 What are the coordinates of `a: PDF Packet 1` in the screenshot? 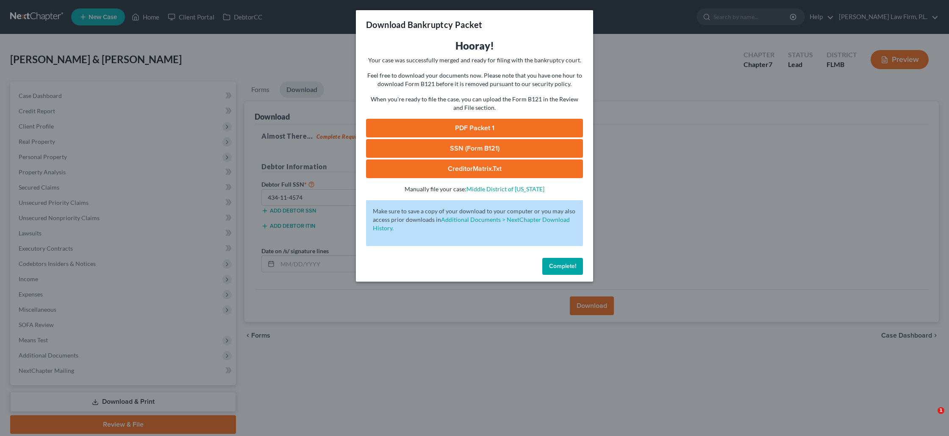 It's located at (475, 128).